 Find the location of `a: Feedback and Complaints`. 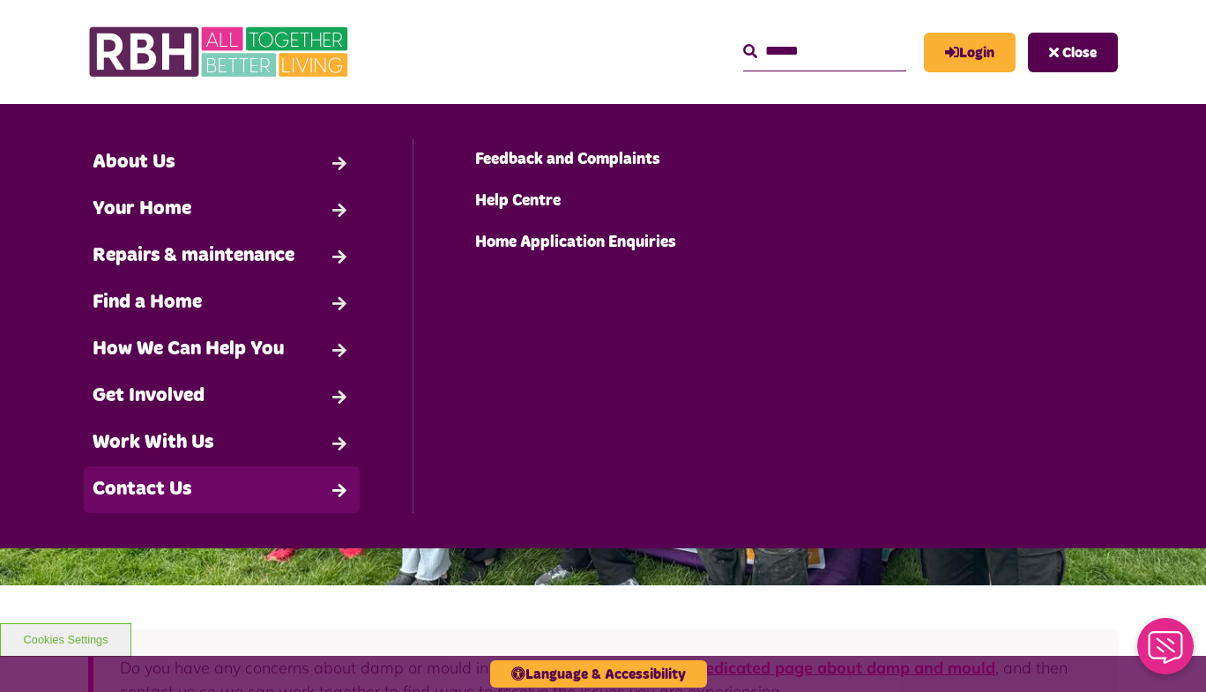

a: Feedback and Complaints is located at coordinates (604, 160).